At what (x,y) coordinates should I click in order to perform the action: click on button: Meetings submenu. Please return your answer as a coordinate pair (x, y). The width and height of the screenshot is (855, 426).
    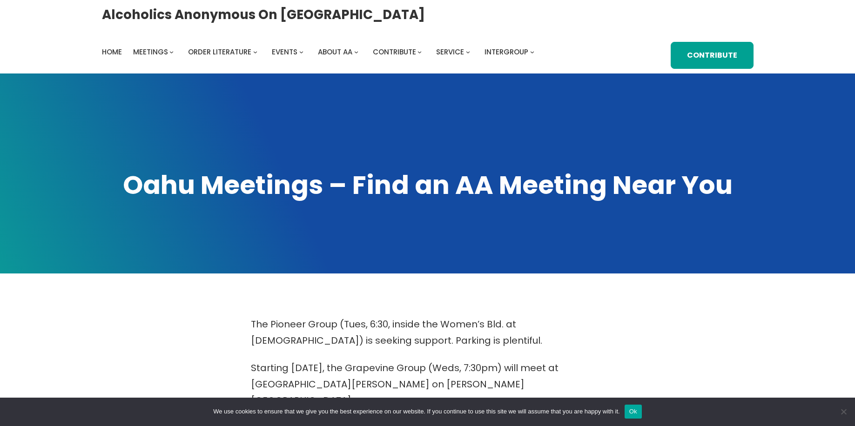
    Looking at the image, I should click on (171, 52).